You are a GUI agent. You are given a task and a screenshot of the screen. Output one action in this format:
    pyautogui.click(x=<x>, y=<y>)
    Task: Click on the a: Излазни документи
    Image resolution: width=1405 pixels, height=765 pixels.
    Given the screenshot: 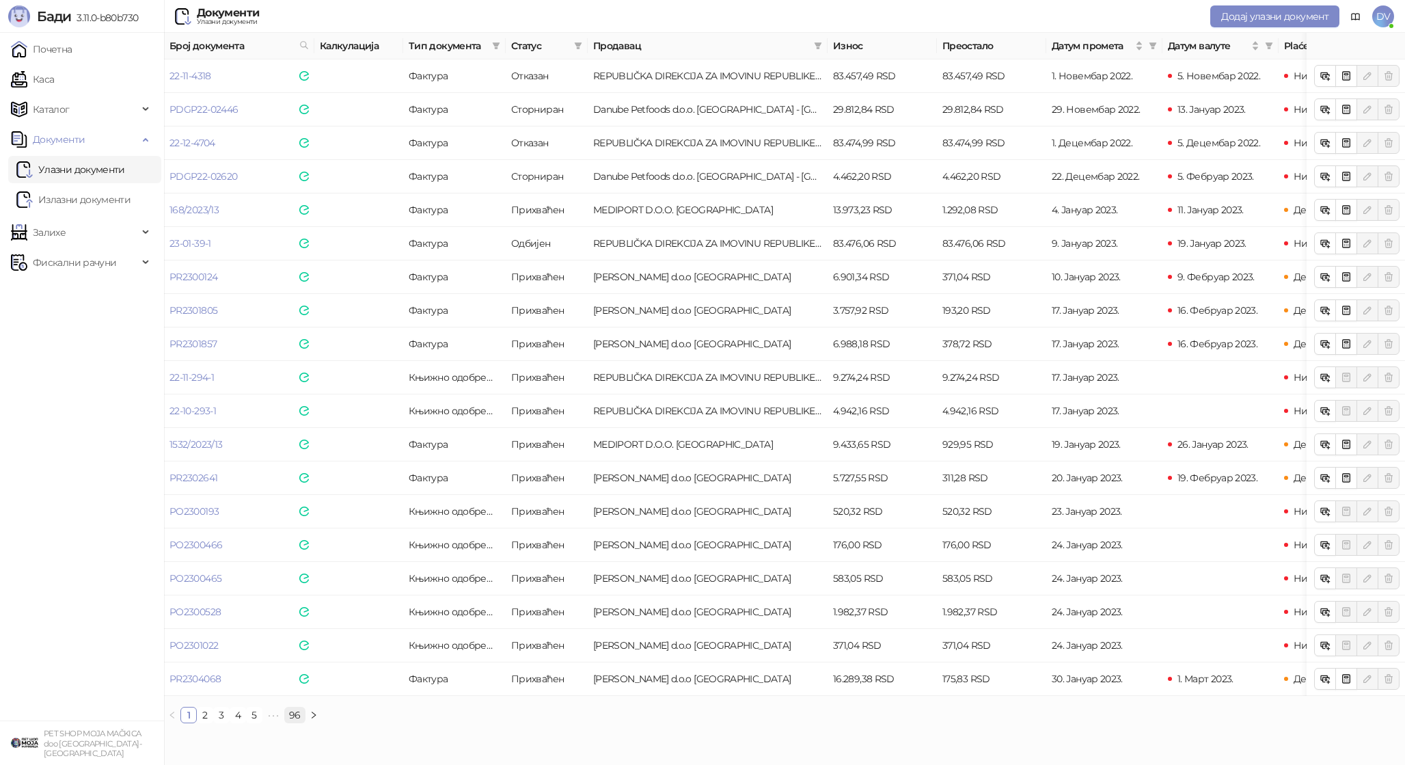 What is the action you would take?
    pyautogui.click(x=73, y=200)
    